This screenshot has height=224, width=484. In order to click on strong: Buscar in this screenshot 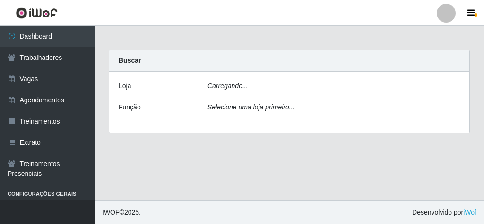, I will do `click(129, 60)`.